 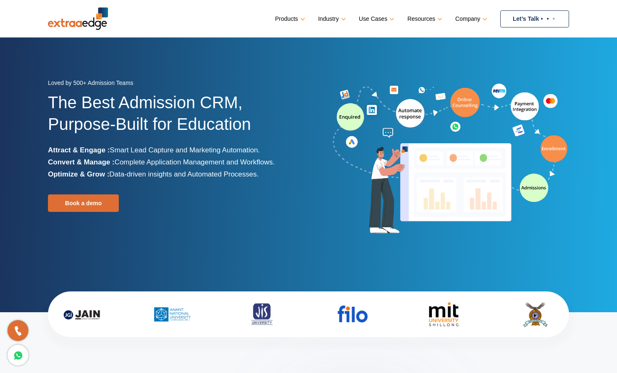 I want to click on div: Loved by 500+ Admission Teams, so click(x=175, y=84).